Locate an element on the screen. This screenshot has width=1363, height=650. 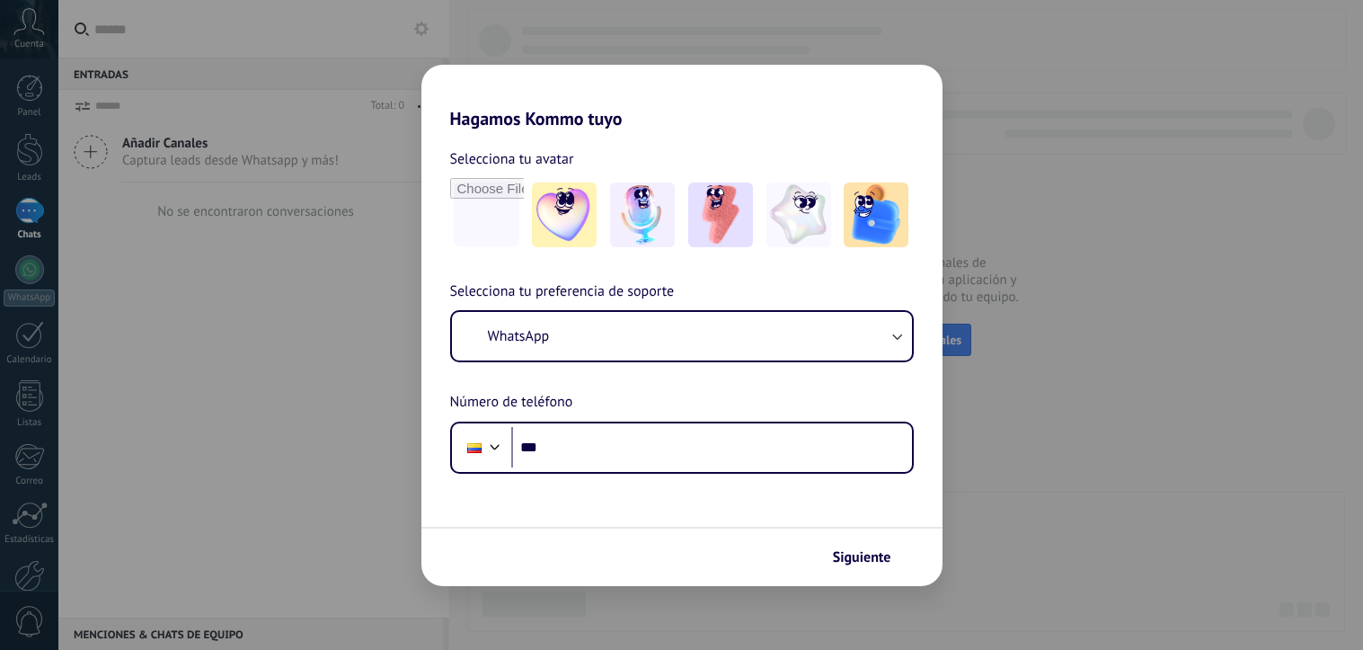
span: WhatsApp is located at coordinates (519, 336).